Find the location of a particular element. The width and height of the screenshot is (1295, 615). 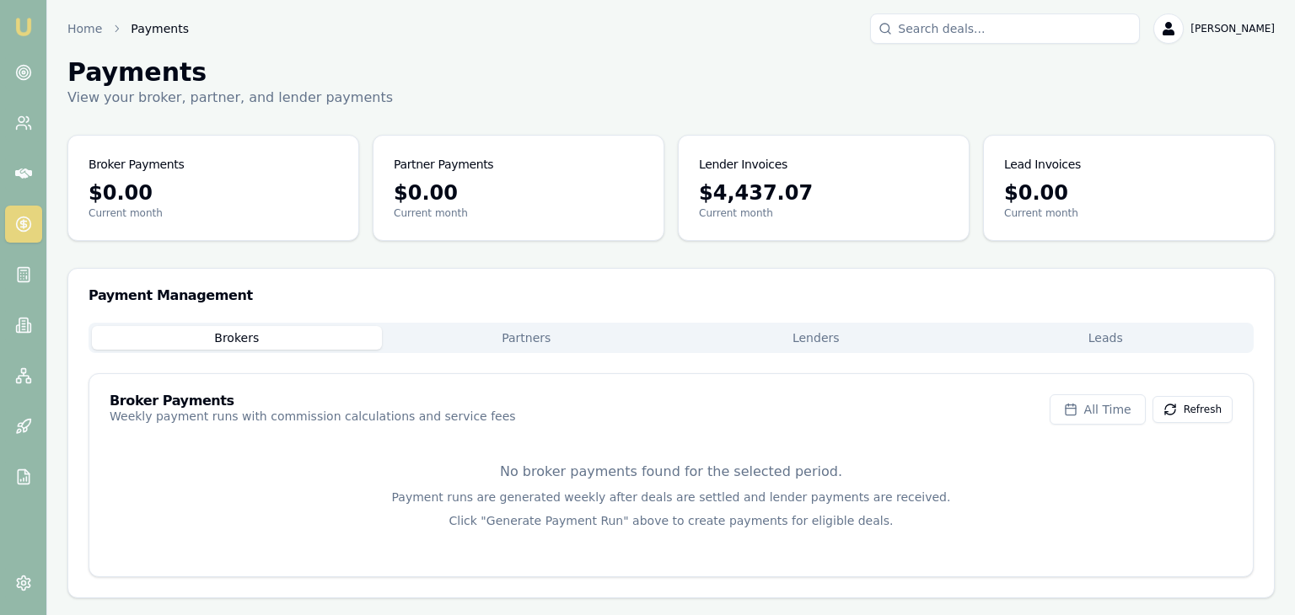

p: Weekly payment runs with commission calculations and service fees is located at coordinates (313, 416).